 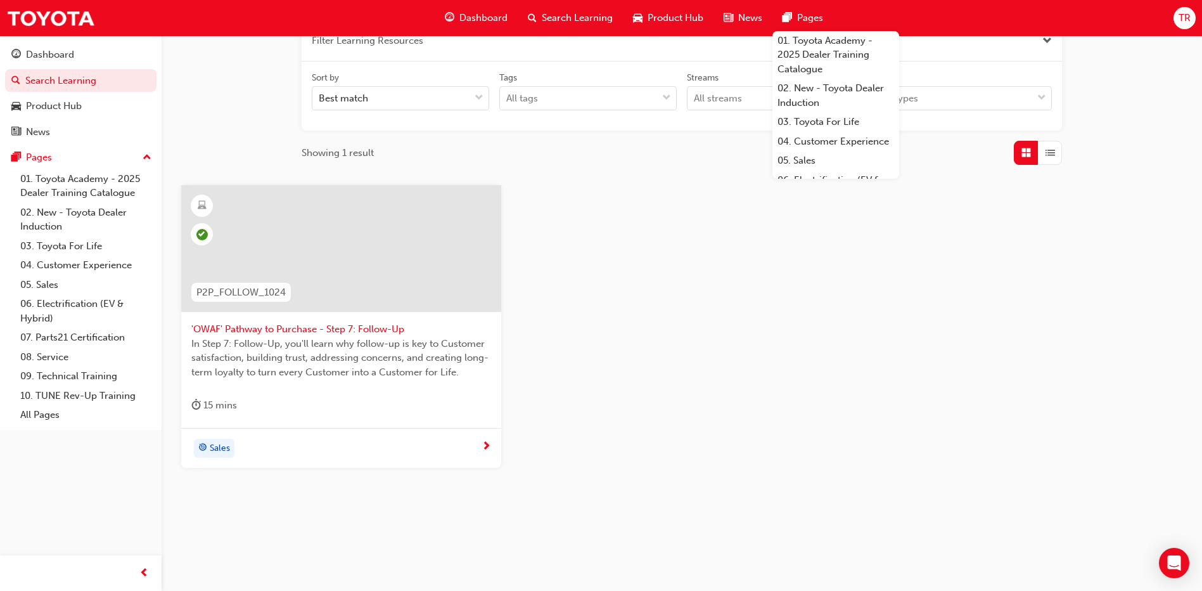 What do you see at coordinates (39, 157) in the screenshot?
I see `div: Pages` at bounding box center [39, 157].